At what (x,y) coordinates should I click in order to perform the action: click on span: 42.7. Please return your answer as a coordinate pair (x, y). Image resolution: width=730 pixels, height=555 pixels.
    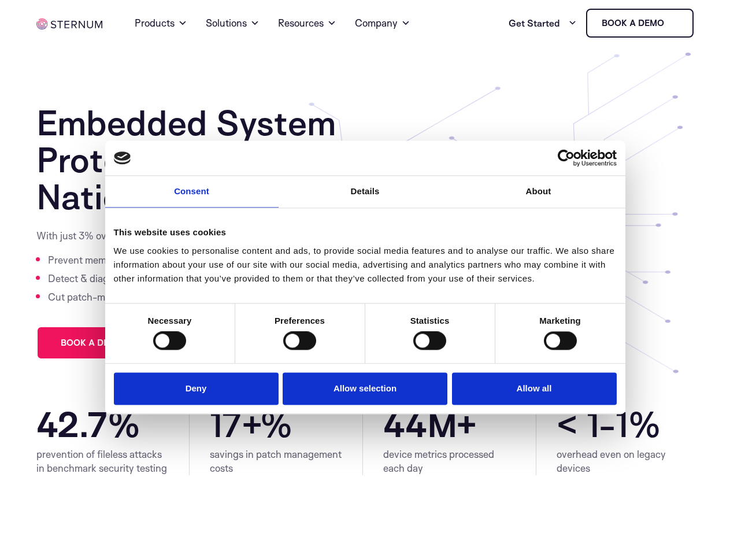
    Looking at the image, I should click on (72, 425).